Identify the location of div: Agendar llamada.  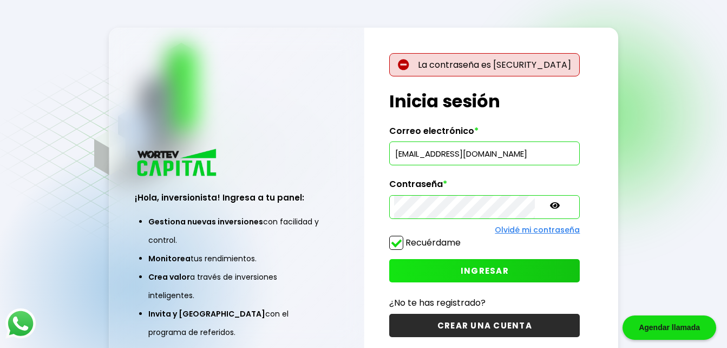
(669, 327).